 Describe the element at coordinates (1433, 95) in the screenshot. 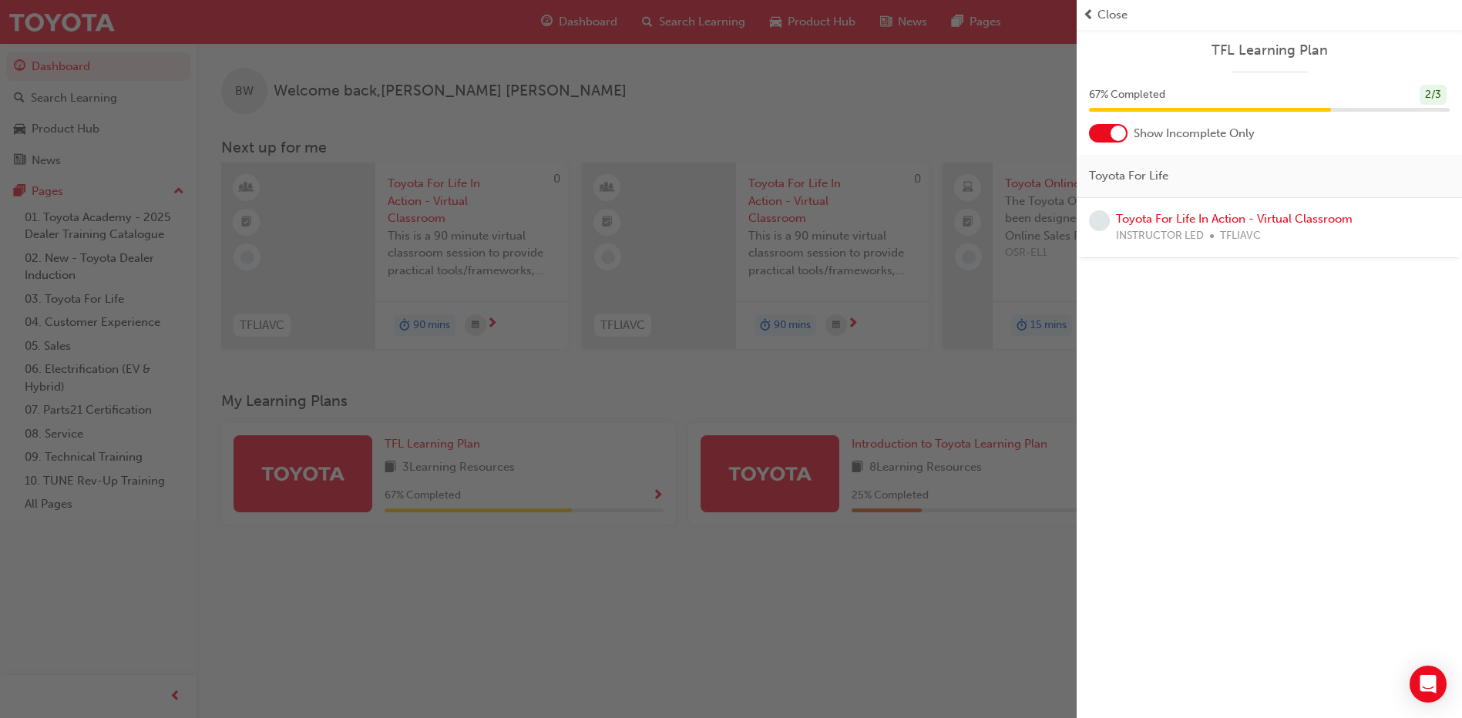

I see `div: 2 / 3` at that location.